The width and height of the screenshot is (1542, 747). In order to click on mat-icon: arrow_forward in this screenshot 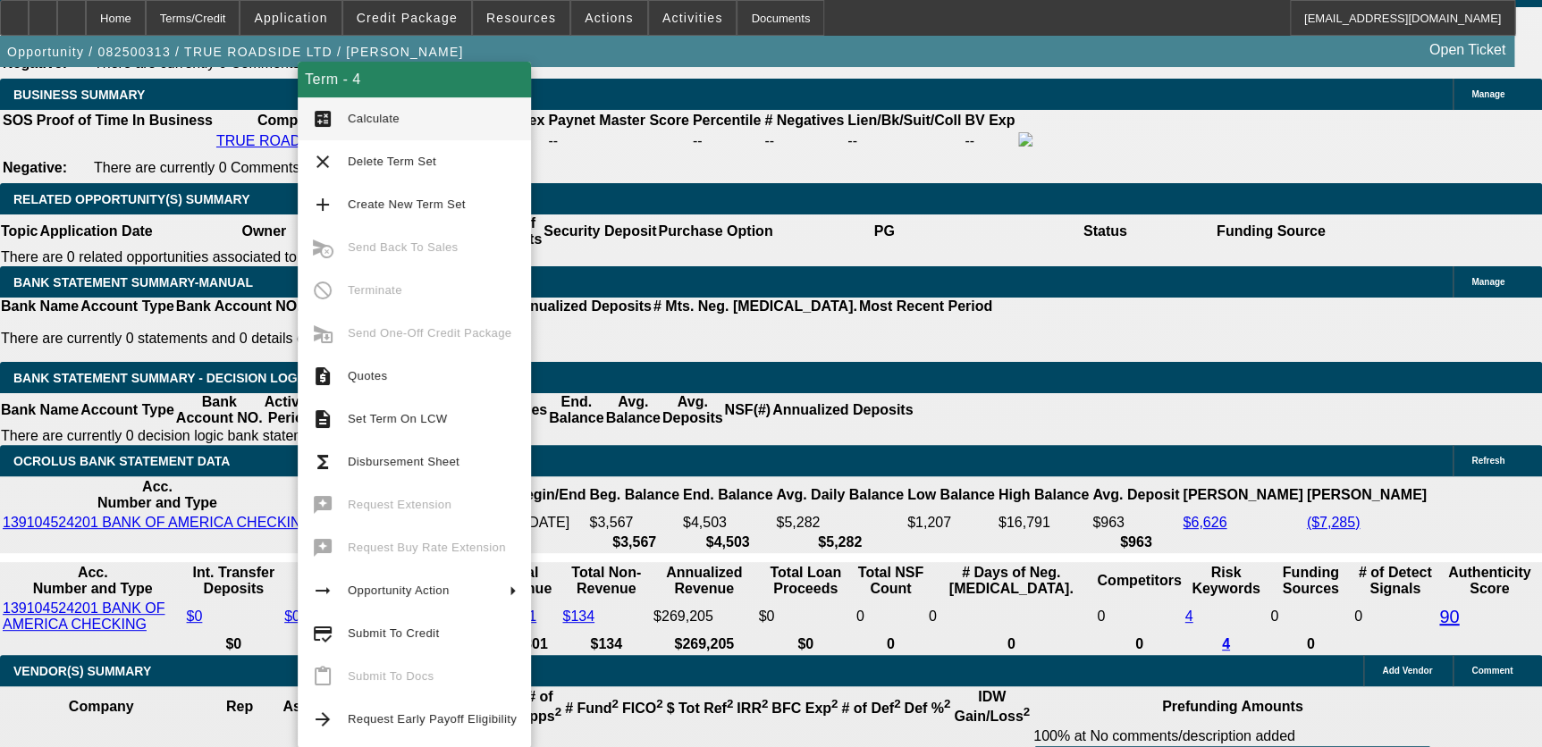, I will do `click(323, 720)`.